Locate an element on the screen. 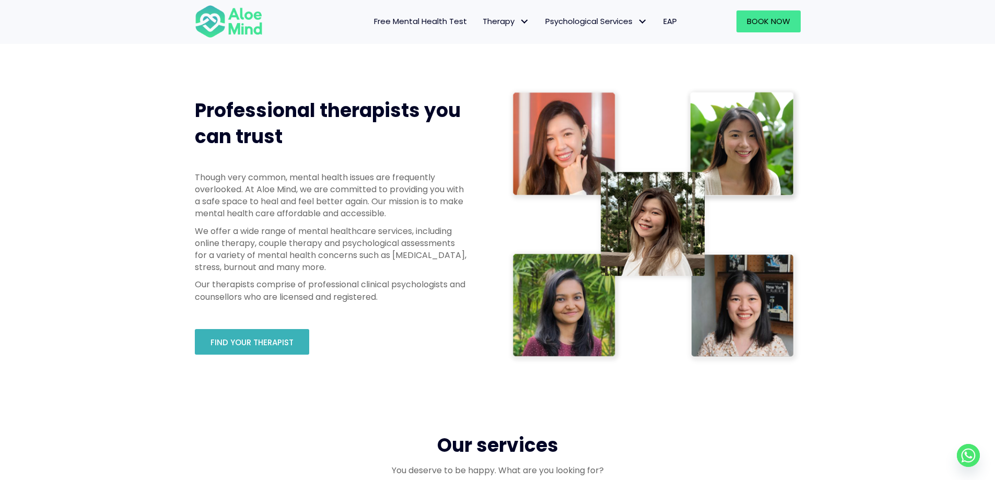 Image resolution: width=995 pixels, height=480 pixels. span: EAP is located at coordinates (670, 21).